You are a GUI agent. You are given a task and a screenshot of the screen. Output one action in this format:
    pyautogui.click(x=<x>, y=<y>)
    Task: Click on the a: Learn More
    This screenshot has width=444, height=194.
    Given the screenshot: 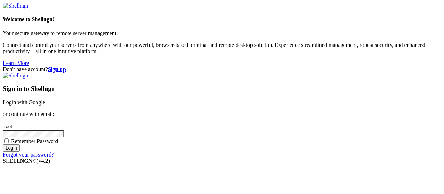 What is the action you would take?
    pyautogui.click(x=16, y=63)
    